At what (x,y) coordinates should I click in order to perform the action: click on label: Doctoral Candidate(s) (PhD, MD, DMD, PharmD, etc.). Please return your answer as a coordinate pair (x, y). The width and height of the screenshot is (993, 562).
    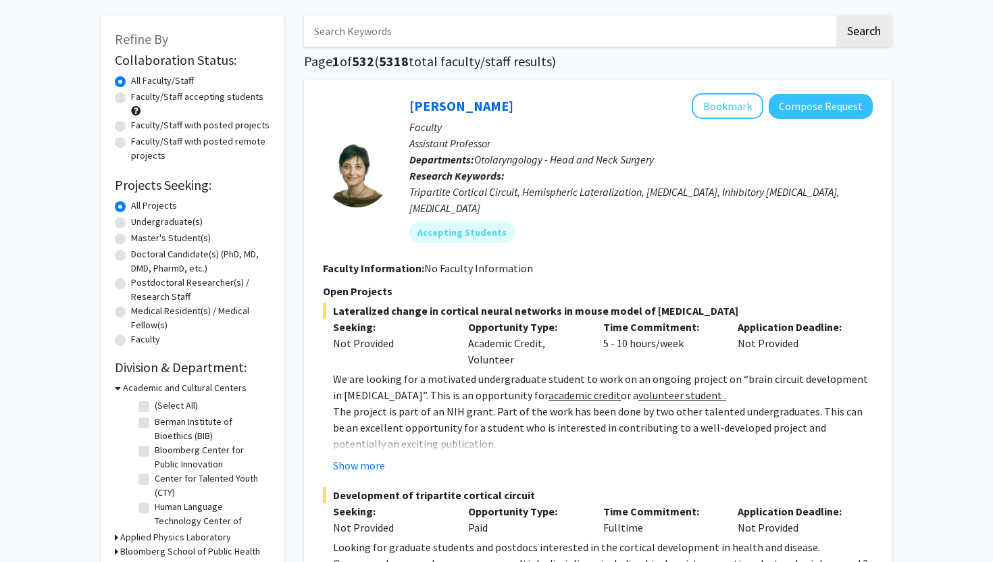
    Looking at the image, I should click on (201, 261).